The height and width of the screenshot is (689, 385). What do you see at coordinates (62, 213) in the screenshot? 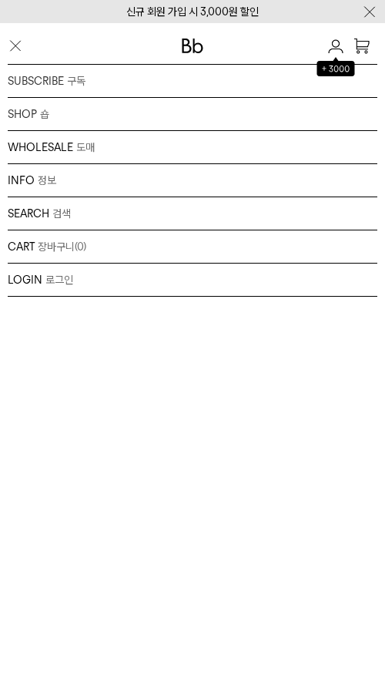
I see `p: 검색` at bounding box center [62, 213].